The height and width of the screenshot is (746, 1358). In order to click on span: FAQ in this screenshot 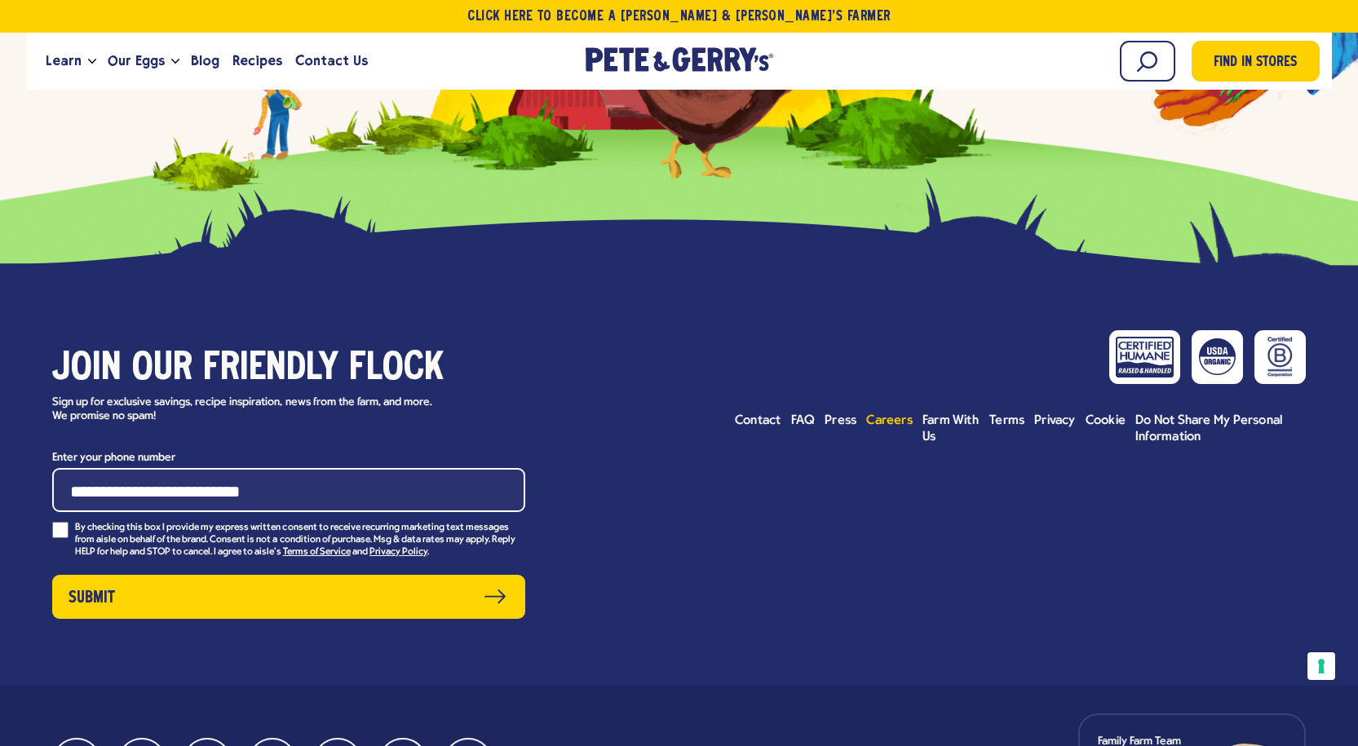, I will do `click(803, 421)`.